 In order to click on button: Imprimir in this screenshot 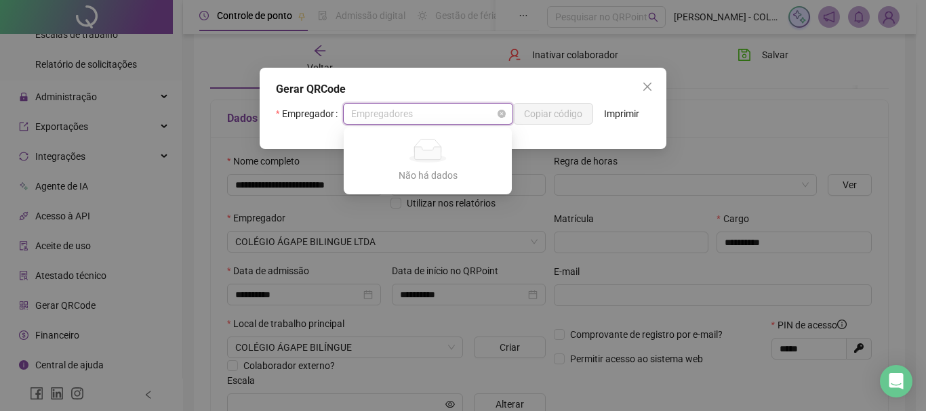, I will do `click(621, 114)`.